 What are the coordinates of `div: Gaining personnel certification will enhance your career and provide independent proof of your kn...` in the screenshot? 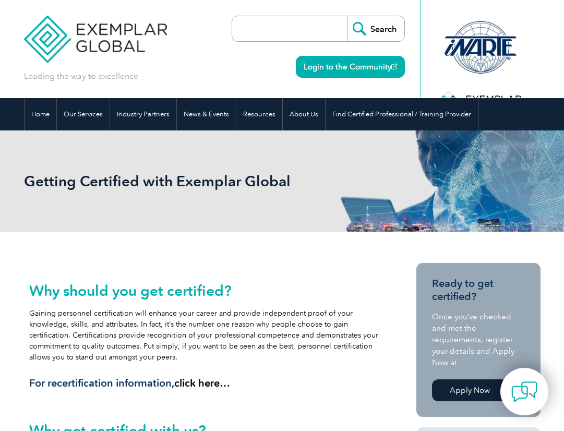 It's located at (205, 336).